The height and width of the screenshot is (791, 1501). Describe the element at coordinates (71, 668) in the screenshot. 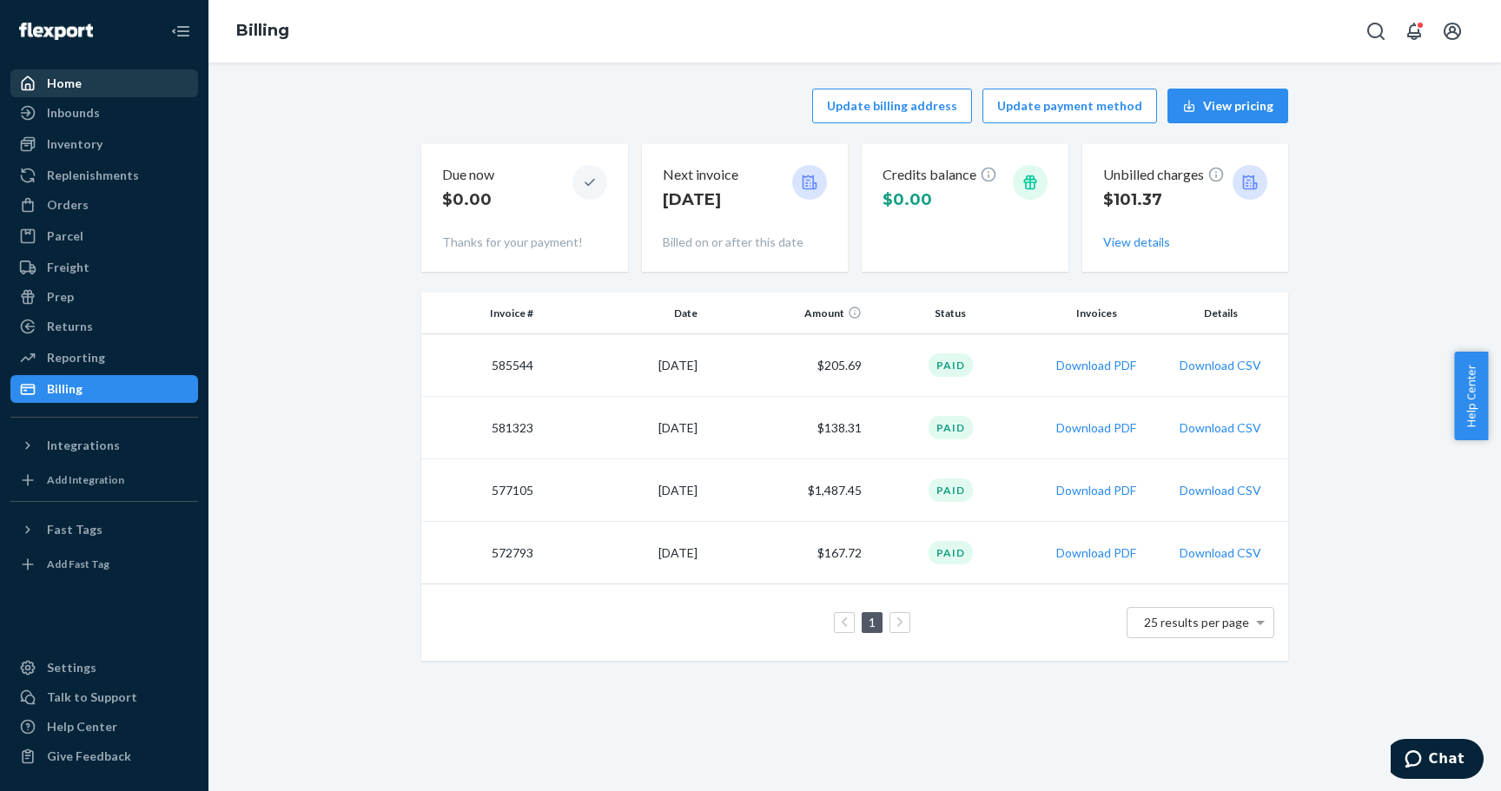

I see `div: Settings` at that location.